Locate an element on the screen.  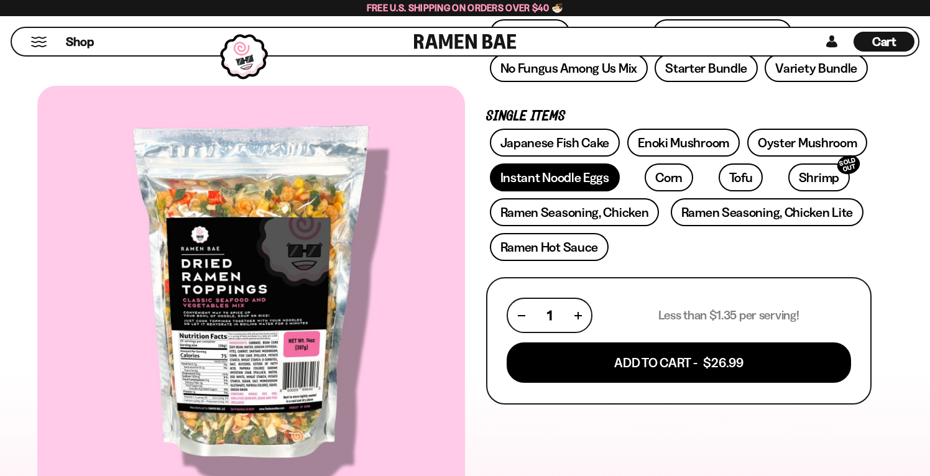
a: Enoki Mushroom is located at coordinates (683, 142).